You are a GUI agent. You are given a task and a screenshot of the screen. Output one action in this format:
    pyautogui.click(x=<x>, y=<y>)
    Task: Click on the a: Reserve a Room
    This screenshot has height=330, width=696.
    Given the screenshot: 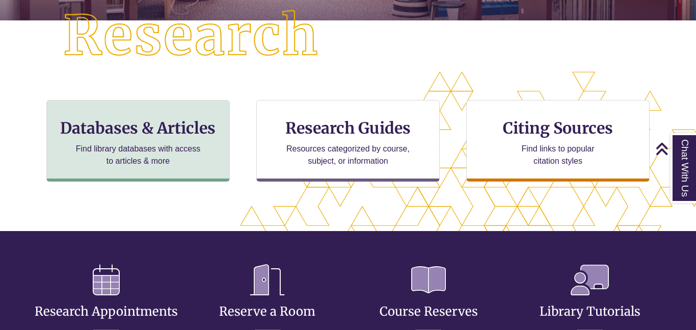 What is the action you would take?
    pyautogui.click(x=267, y=299)
    